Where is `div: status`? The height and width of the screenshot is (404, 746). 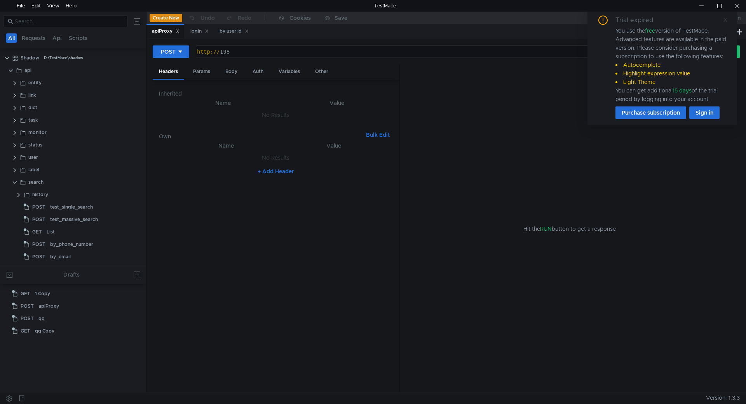
div: status is located at coordinates (35, 145).